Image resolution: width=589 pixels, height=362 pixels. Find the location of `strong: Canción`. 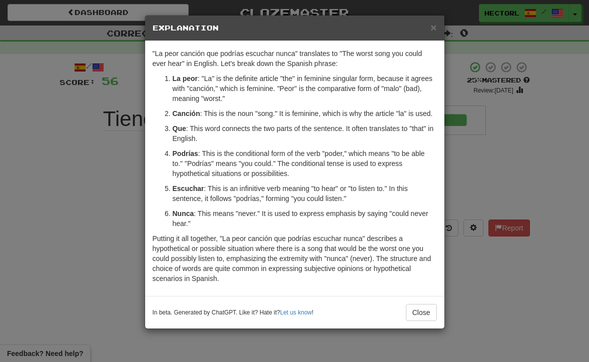

strong: Canción is located at coordinates (186, 114).